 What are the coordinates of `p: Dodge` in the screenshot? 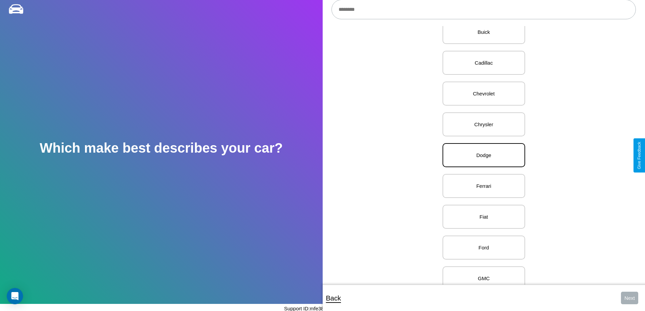 It's located at (484, 155).